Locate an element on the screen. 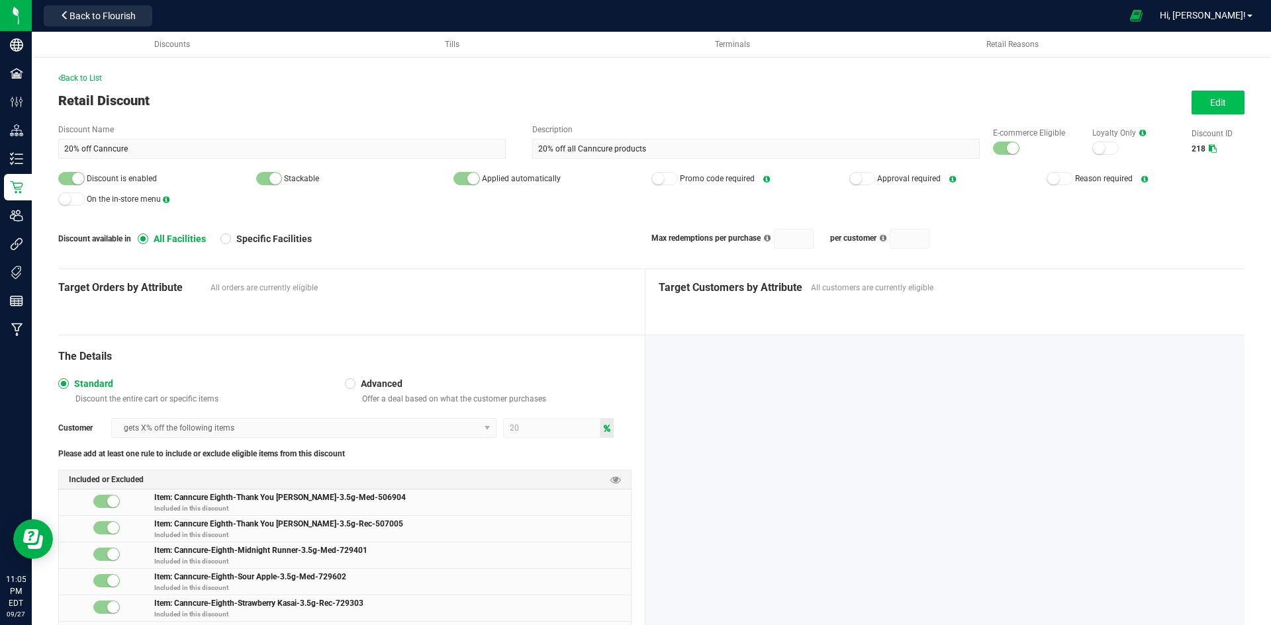  p: 09/27 is located at coordinates (16, 614).